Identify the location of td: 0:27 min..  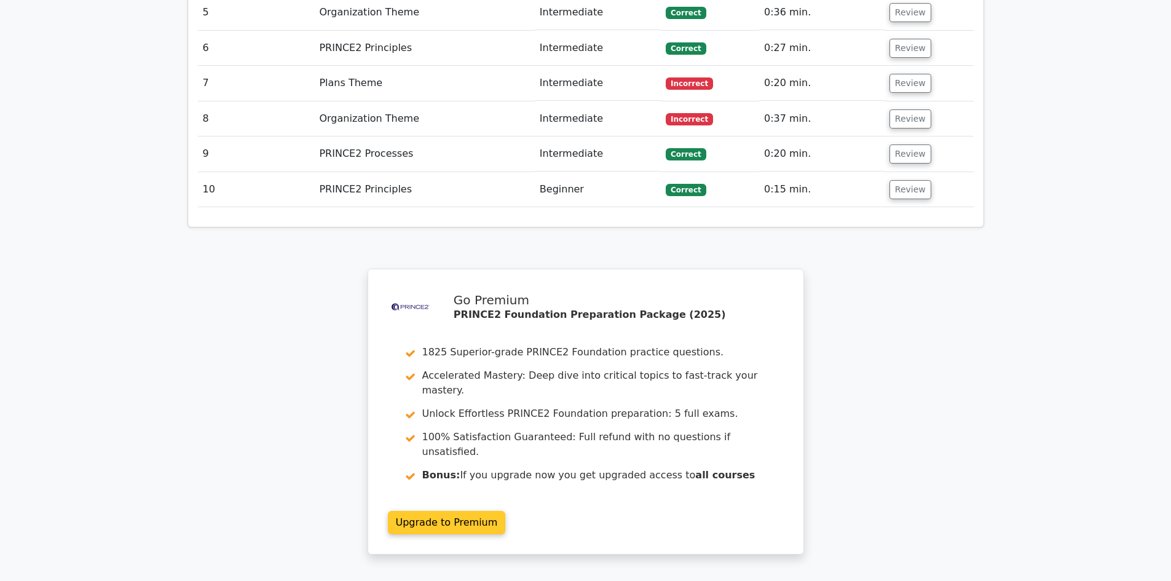
(822, 48).